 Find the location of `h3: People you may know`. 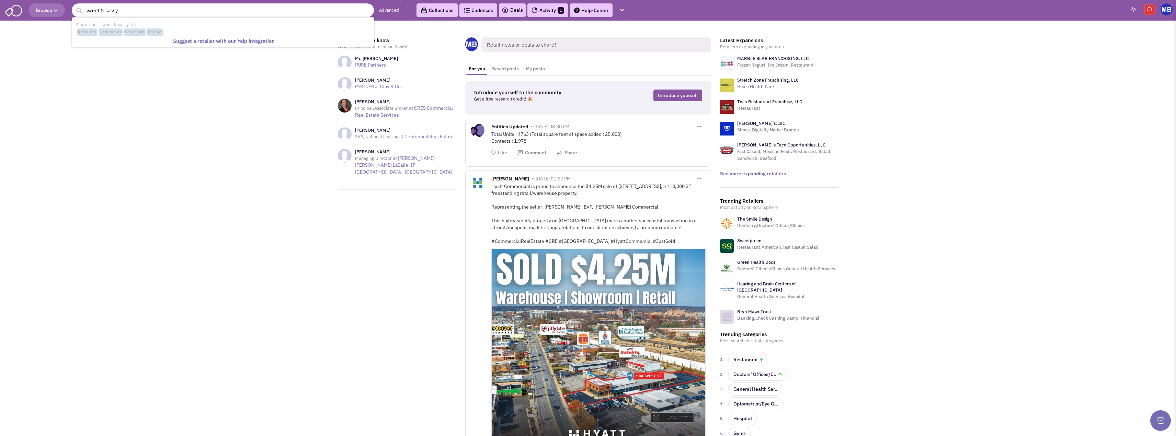

h3: People you may know is located at coordinates (397, 41).